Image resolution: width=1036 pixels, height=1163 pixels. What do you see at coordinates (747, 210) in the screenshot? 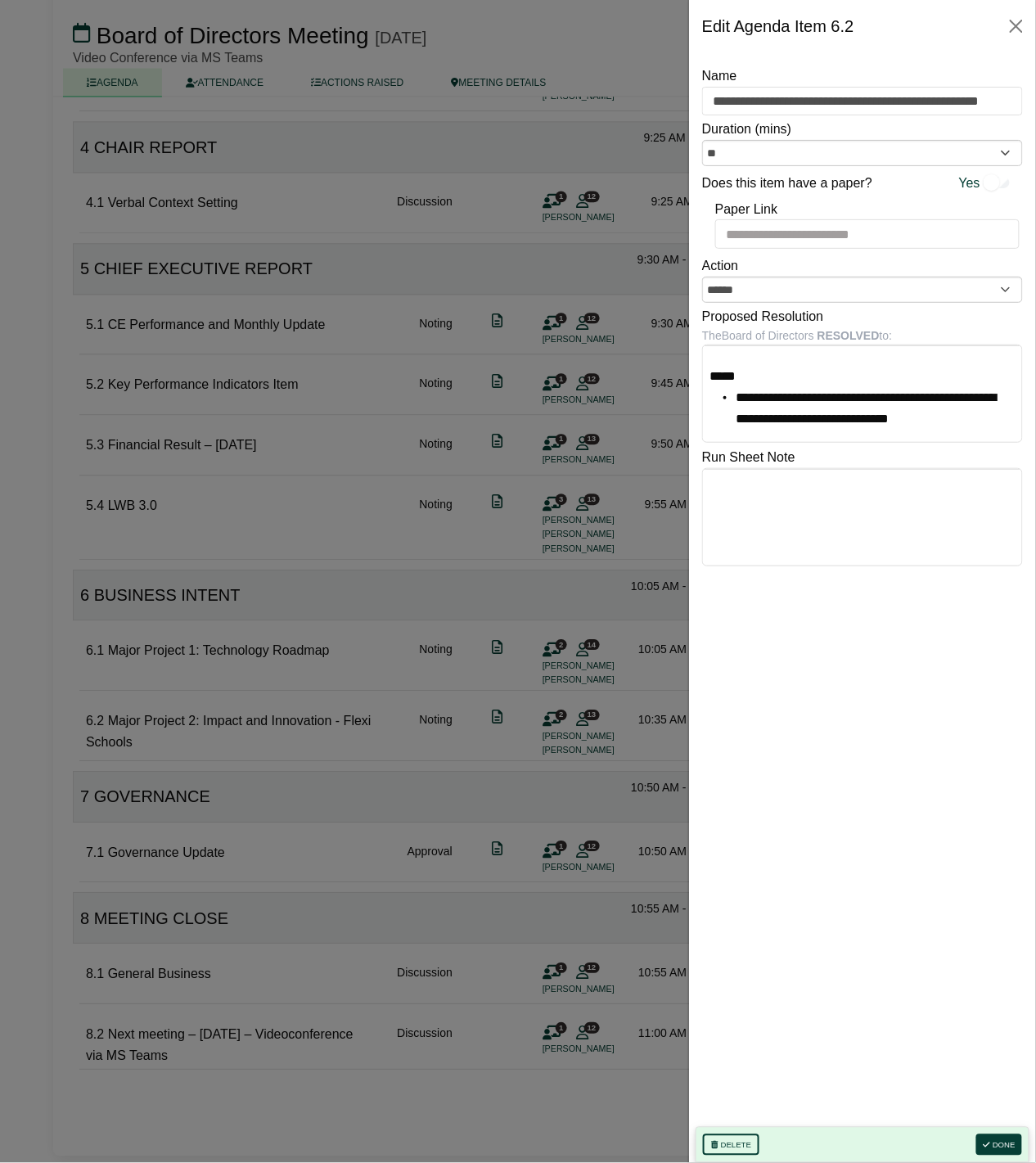
I see `label: Paper Link` at bounding box center [747, 210].